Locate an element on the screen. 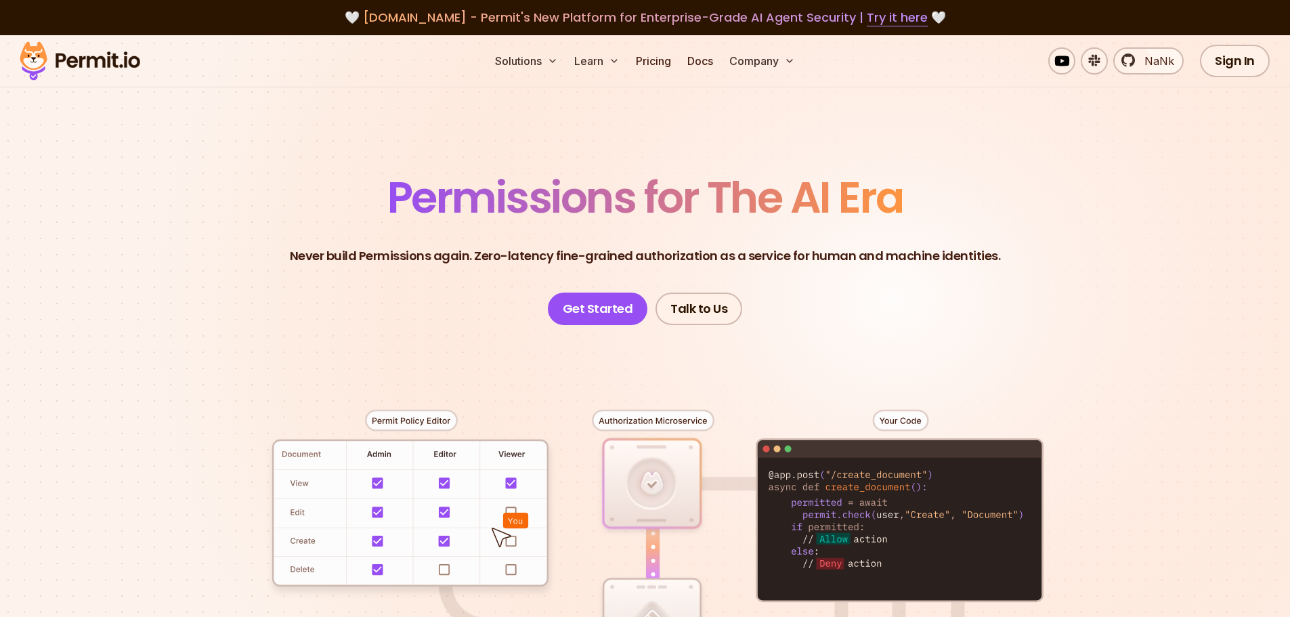 The image size is (1290, 617). button: Solutions is located at coordinates (526, 61).